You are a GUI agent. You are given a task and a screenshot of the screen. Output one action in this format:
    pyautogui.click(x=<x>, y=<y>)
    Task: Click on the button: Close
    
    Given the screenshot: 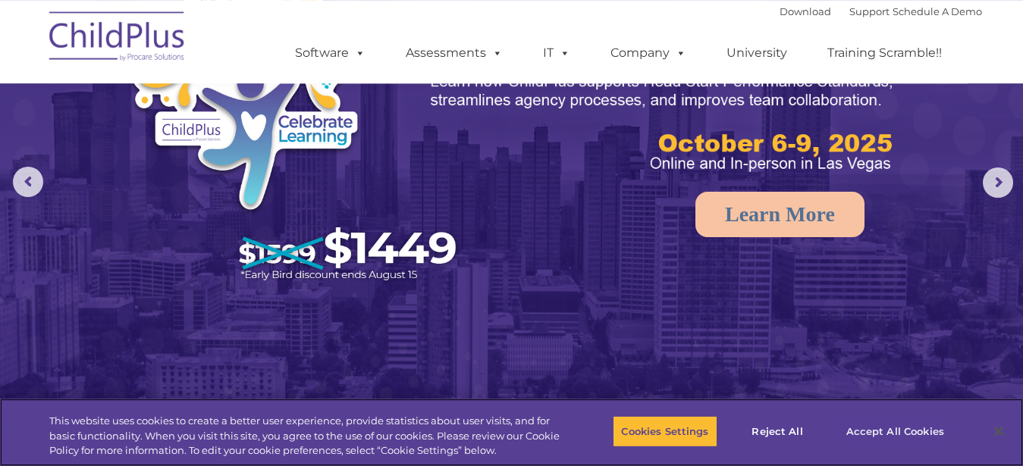 What is the action you would take?
    pyautogui.click(x=999, y=431)
    